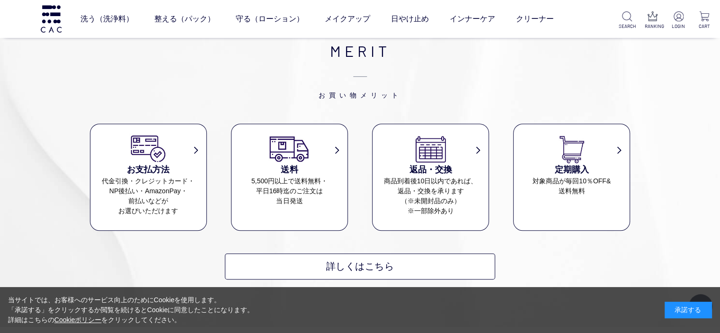  What do you see at coordinates (535, 19) in the screenshot?
I see `a: クリーナー` at bounding box center [535, 19].